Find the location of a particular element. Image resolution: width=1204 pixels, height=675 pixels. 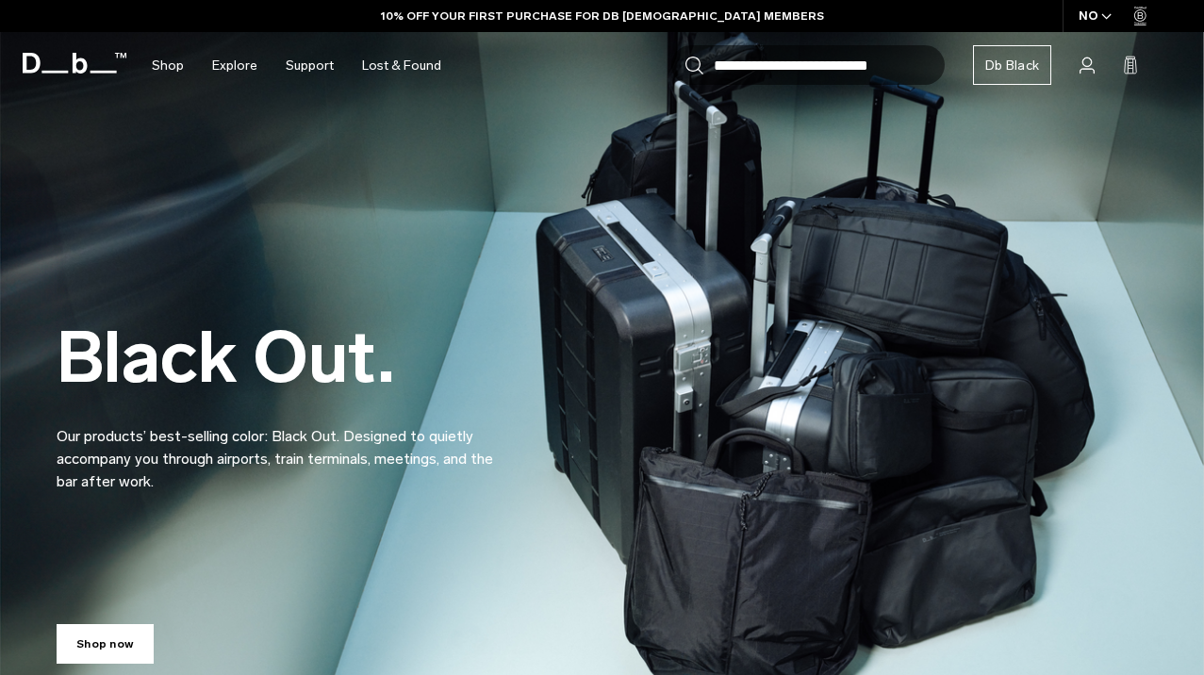

h2: Black Out. is located at coordinates (283, 357).